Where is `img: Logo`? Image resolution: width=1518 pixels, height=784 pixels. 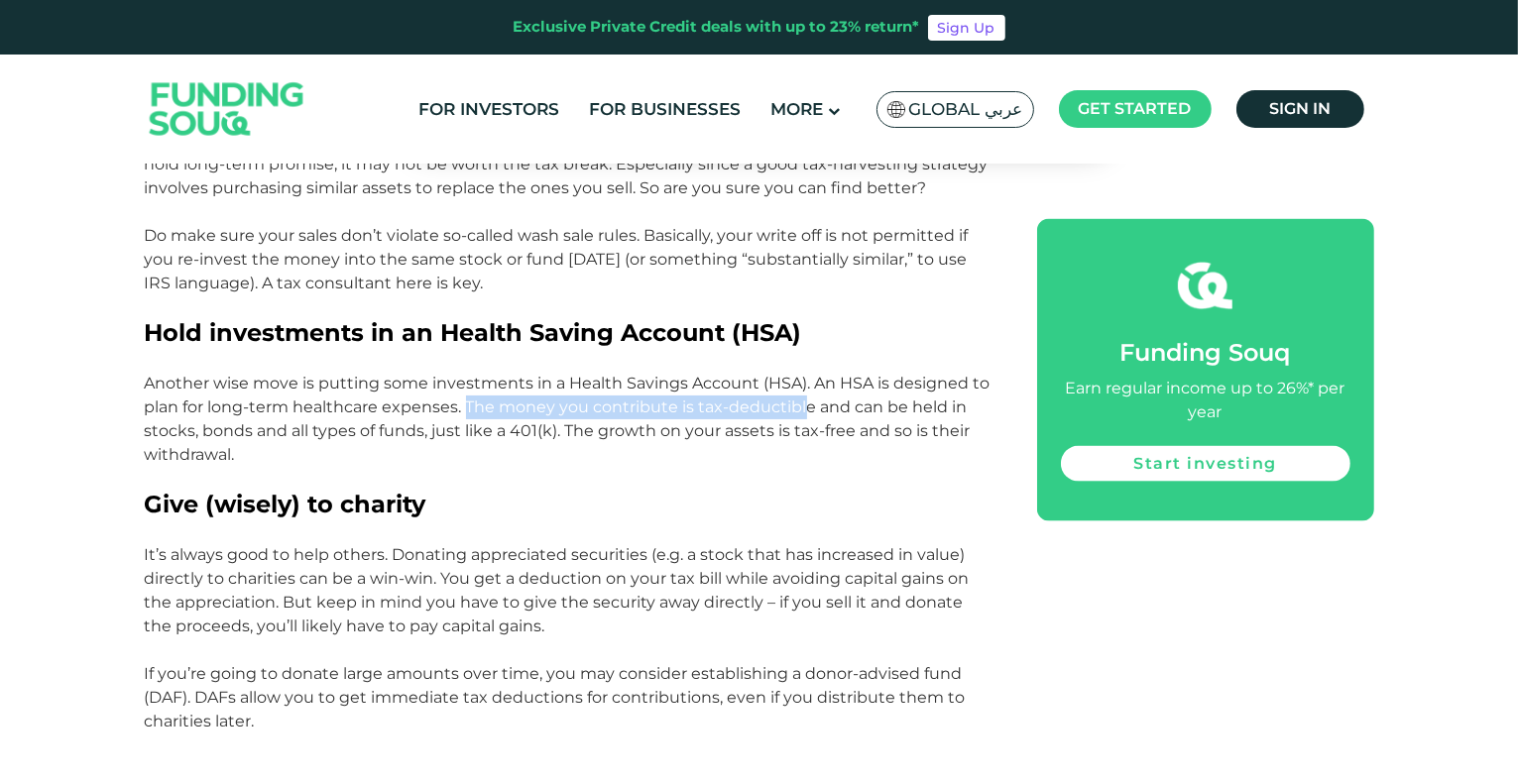
img: Logo is located at coordinates (227, 109).